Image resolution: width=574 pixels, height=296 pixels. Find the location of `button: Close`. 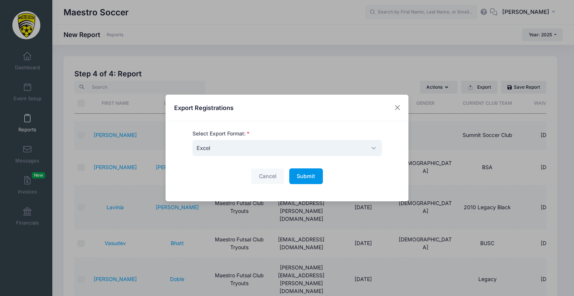

button: Close is located at coordinates (398, 108).